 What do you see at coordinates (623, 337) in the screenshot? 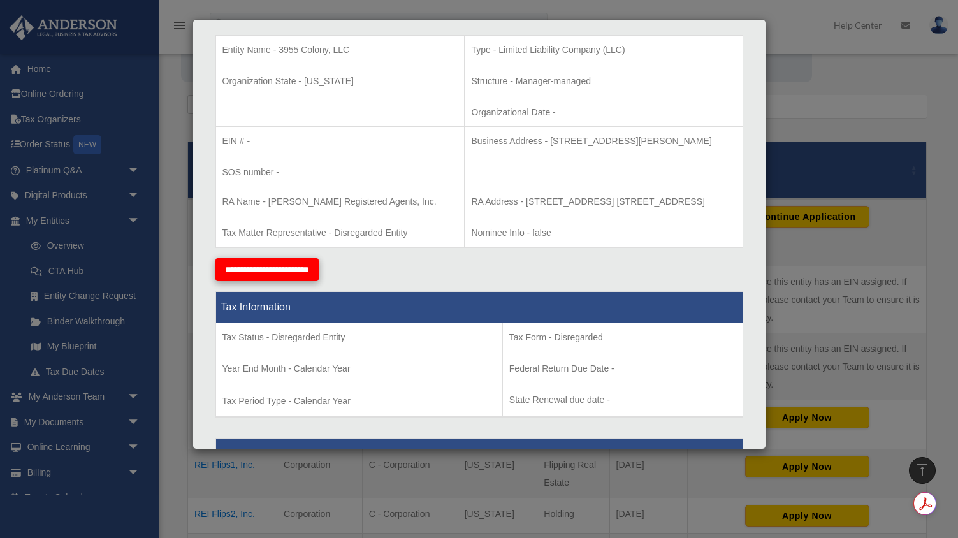
I see `p: Tax Form - Disregarded` at bounding box center [623, 337].